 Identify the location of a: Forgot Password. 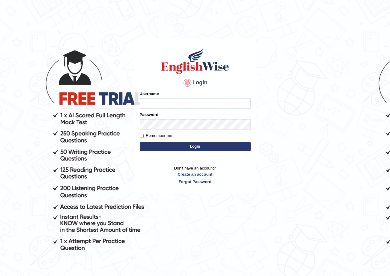
(195, 182).